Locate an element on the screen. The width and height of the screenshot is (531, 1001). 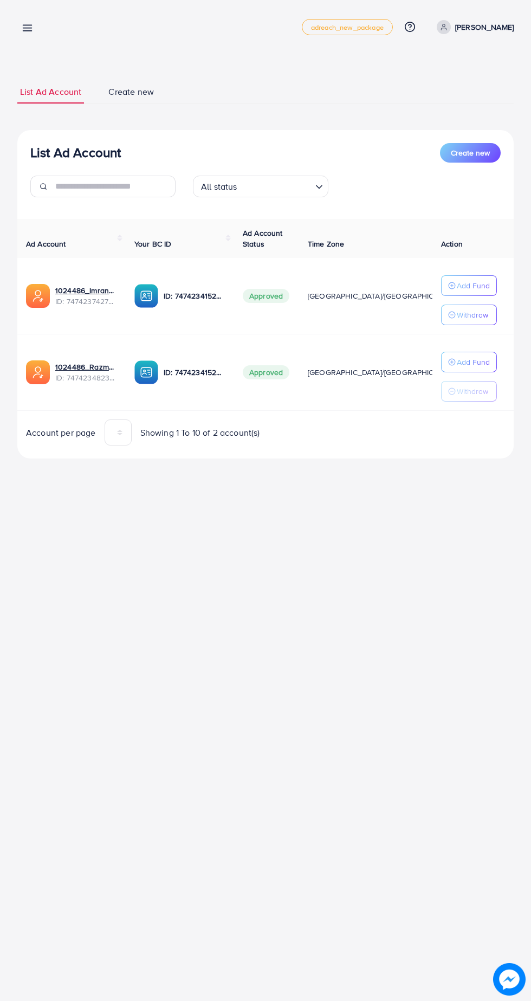
a: 1024486_Razman_1740230915595 is located at coordinates (86, 367).